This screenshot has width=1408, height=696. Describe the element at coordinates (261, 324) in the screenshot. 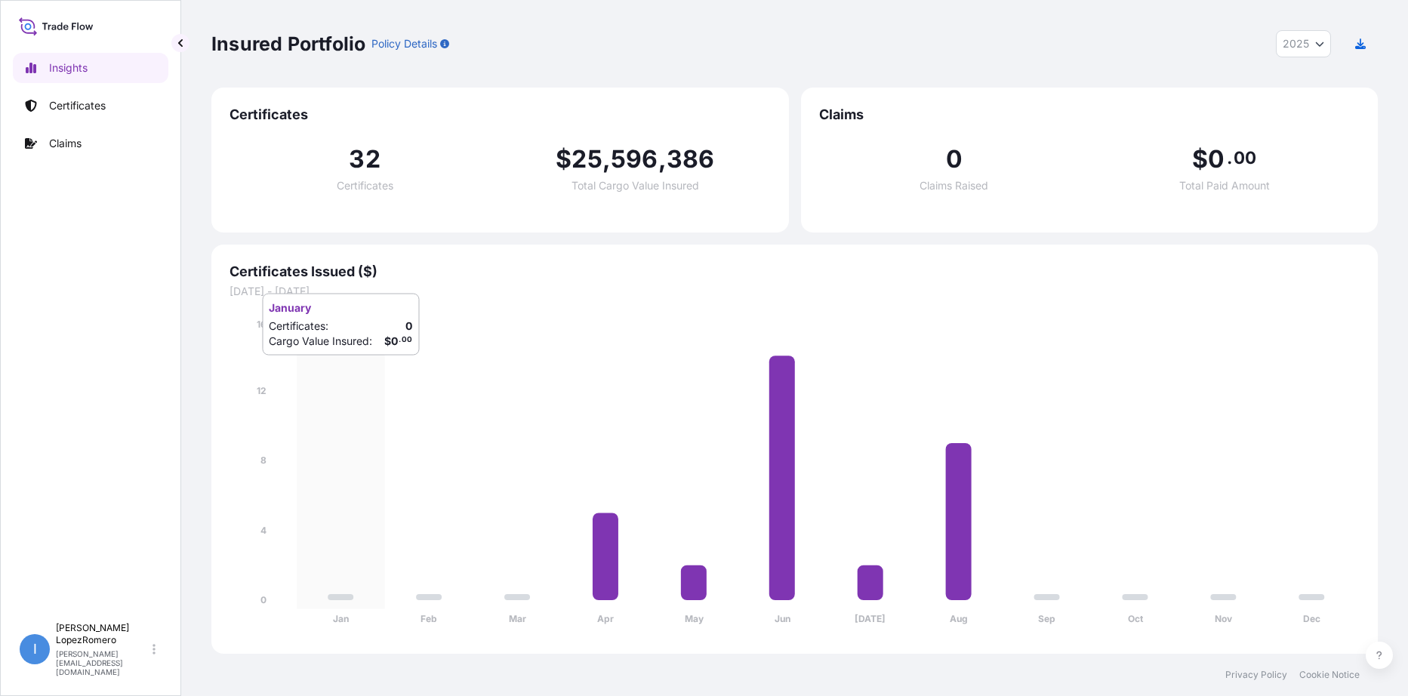

I see `tspan: 16` at that location.